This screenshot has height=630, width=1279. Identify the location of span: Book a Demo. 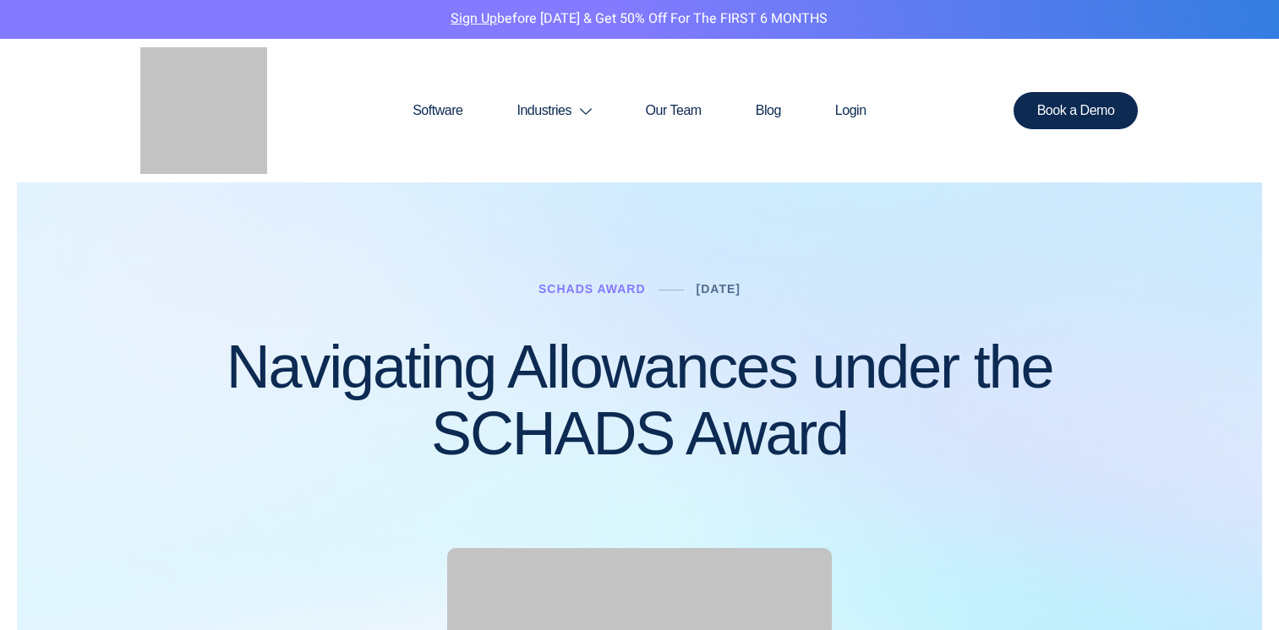
(1076, 111).